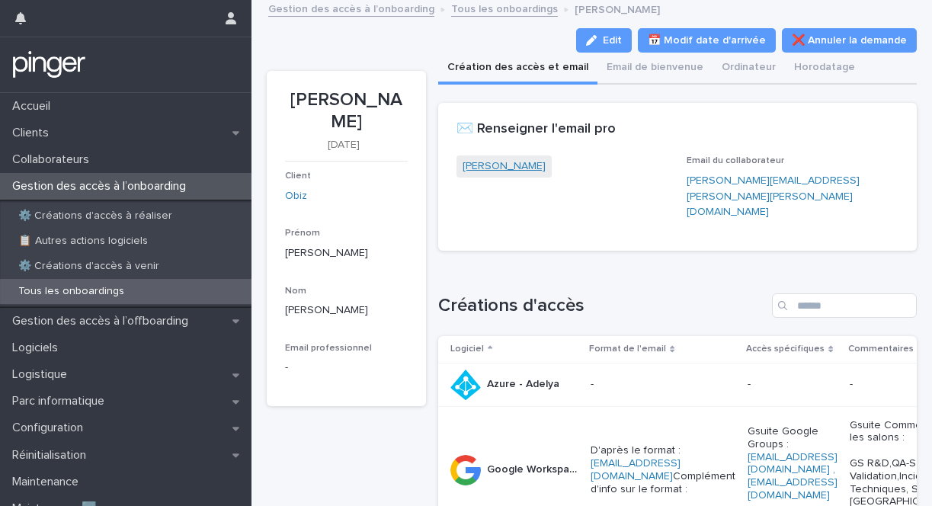 The height and width of the screenshot is (506, 932). What do you see at coordinates (50, 428) in the screenshot?
I see `p: Configuration` at bounding box center [50, 428].